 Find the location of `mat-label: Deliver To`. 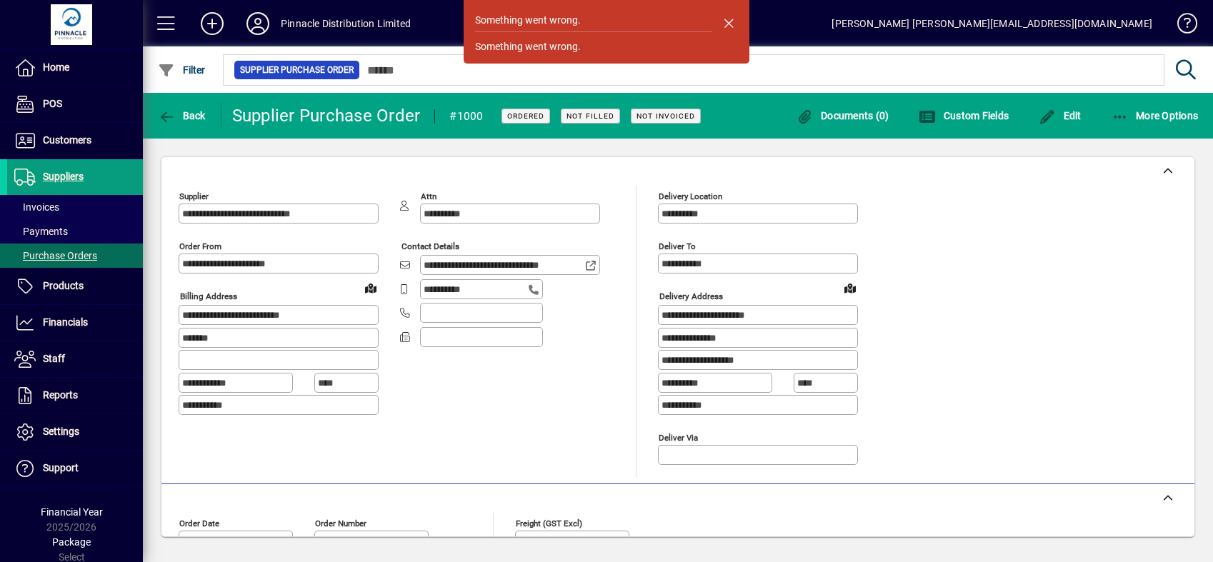

mat-label: Deliver To is located at coordinates (677, 246).